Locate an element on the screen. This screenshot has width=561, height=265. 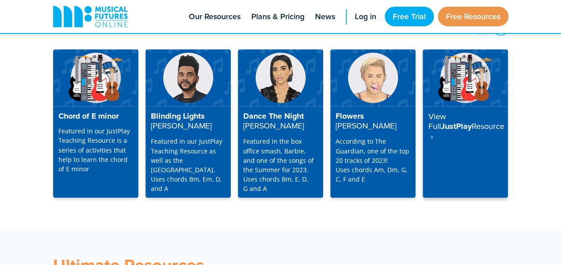
span: Log in is located at coordinates (366, 17).